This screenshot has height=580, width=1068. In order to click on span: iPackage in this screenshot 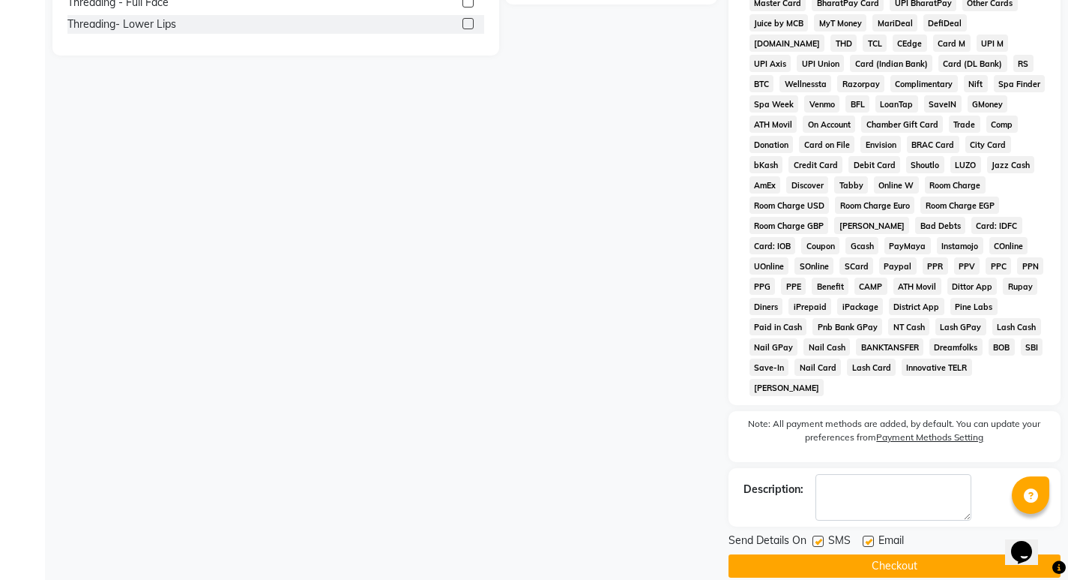, I will do `click(860, 306)`.